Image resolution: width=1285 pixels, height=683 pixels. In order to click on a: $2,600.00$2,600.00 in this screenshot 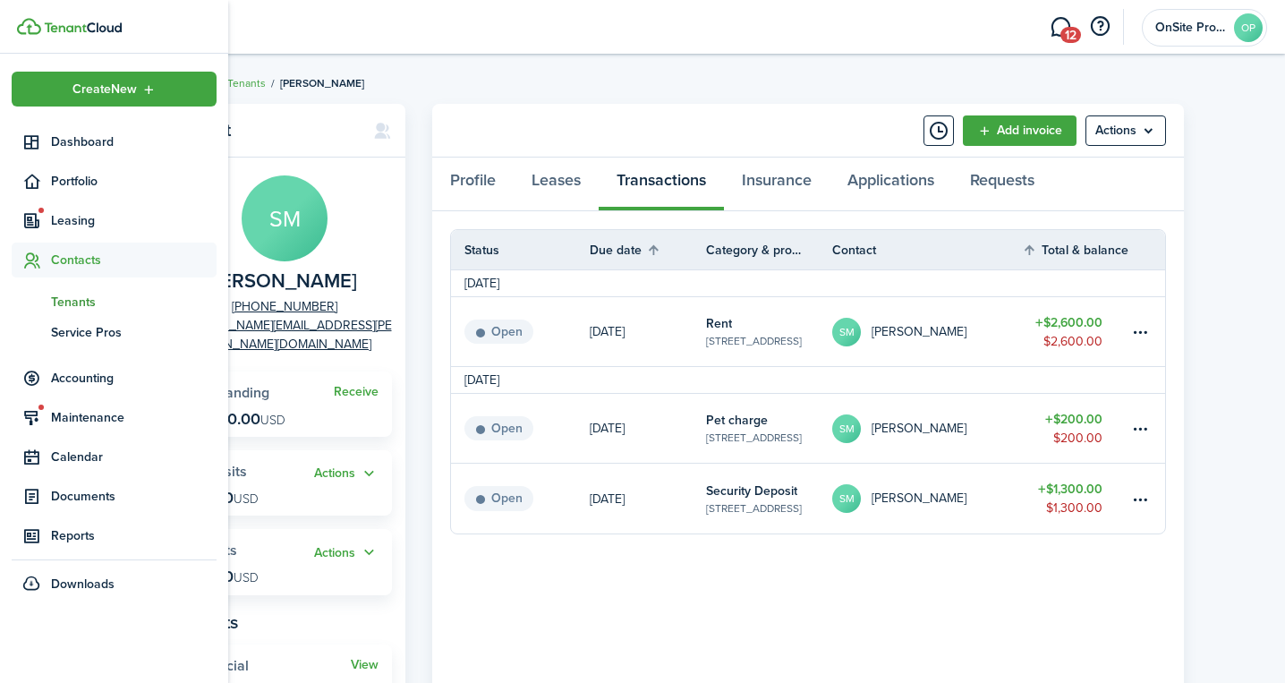, I will do `click(1075, 331)`.